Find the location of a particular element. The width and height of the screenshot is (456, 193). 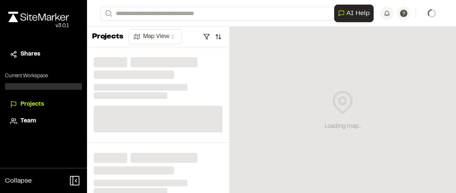

a: Shares is located at coordinates (44, 54).